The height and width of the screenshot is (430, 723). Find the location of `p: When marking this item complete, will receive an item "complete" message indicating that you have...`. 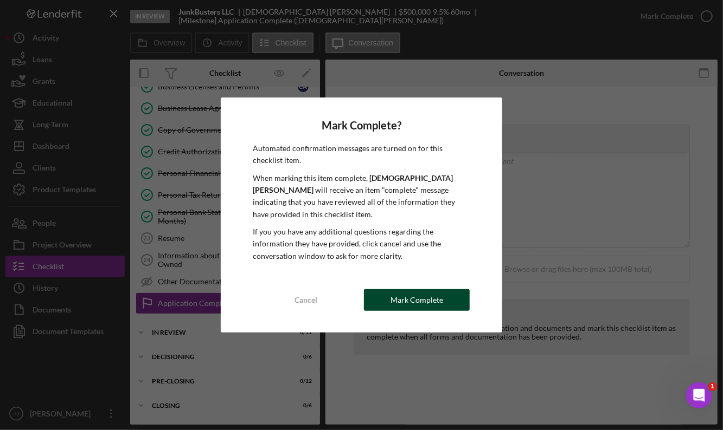

p: When marking this item complete, will receive an item "complete" message indicating that you have... is located at coordinates (362, 197).